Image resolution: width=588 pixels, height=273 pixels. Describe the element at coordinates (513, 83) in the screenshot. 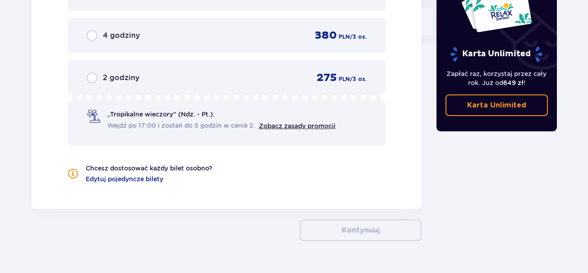

I see `span: 649 zł` at that location.